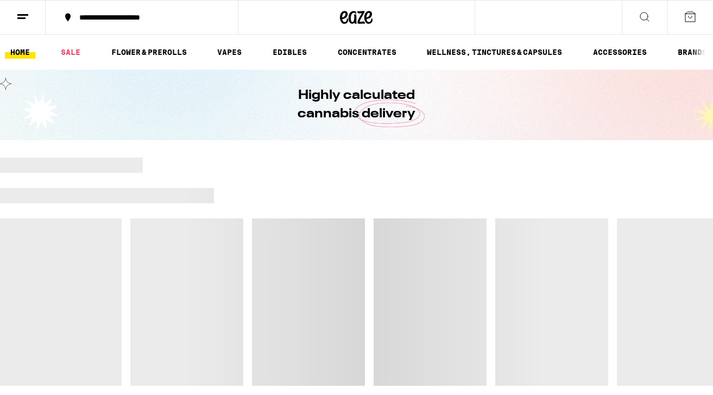  What do you see at coordinates (290, 52) in the screenshot?
I see `a: EDIBLES` at bounding box center [290, 52].